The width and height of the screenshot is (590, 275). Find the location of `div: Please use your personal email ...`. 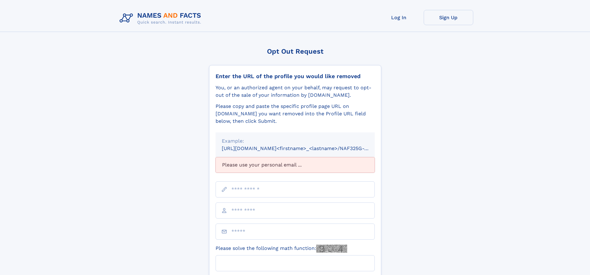

div: Please use your personal email ... is located at coordinates (295, 165).